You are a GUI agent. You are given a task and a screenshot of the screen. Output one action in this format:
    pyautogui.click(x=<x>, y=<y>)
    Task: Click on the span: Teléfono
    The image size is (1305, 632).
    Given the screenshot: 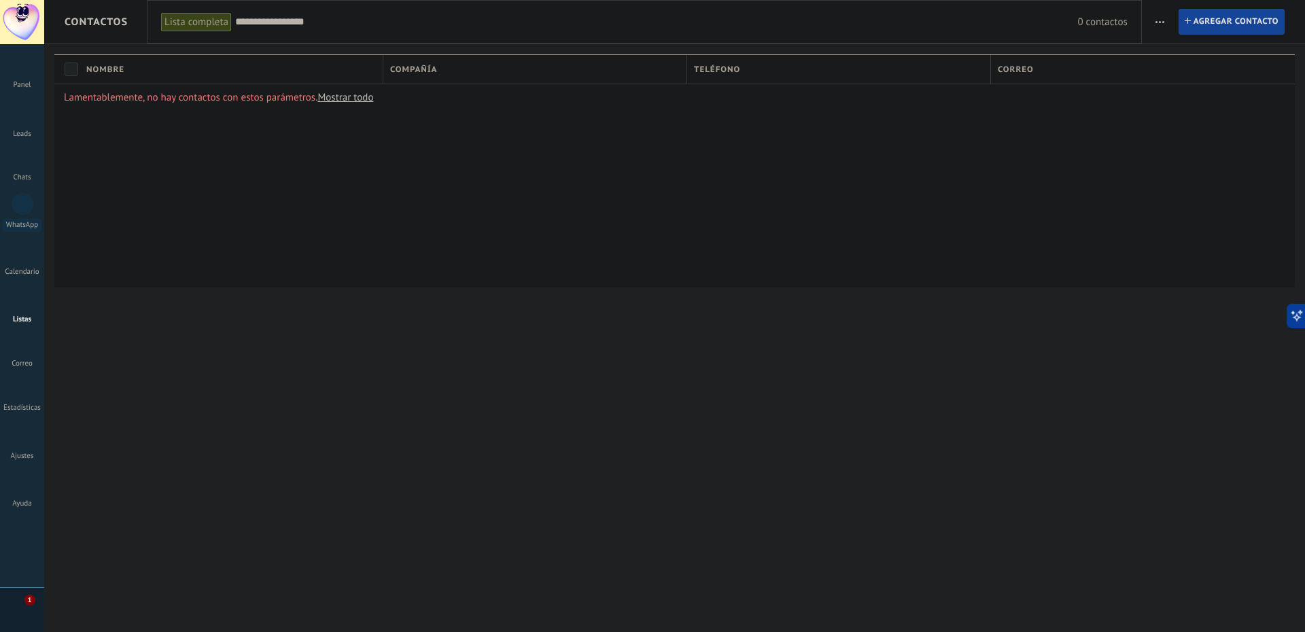 What is the action you would take?
    pyautogui.click(x=717, y=69)
    